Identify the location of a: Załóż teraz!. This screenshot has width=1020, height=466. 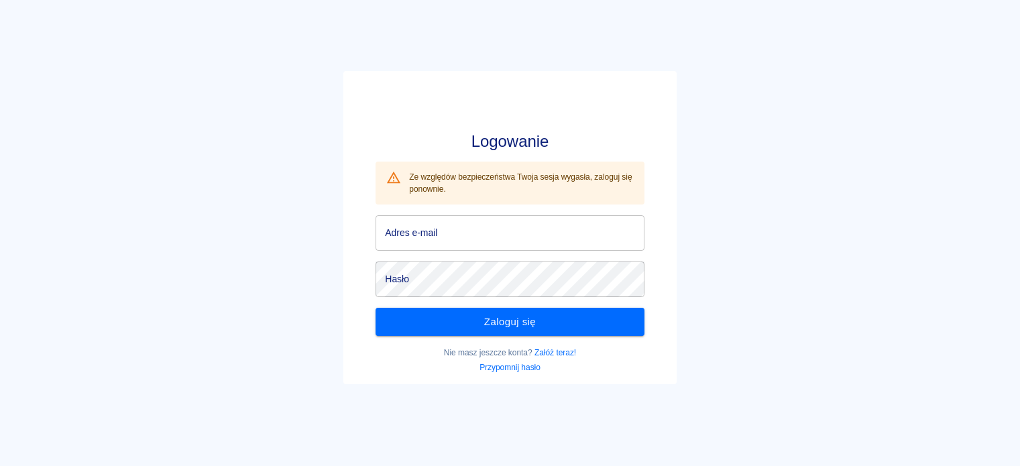
(555, 353).